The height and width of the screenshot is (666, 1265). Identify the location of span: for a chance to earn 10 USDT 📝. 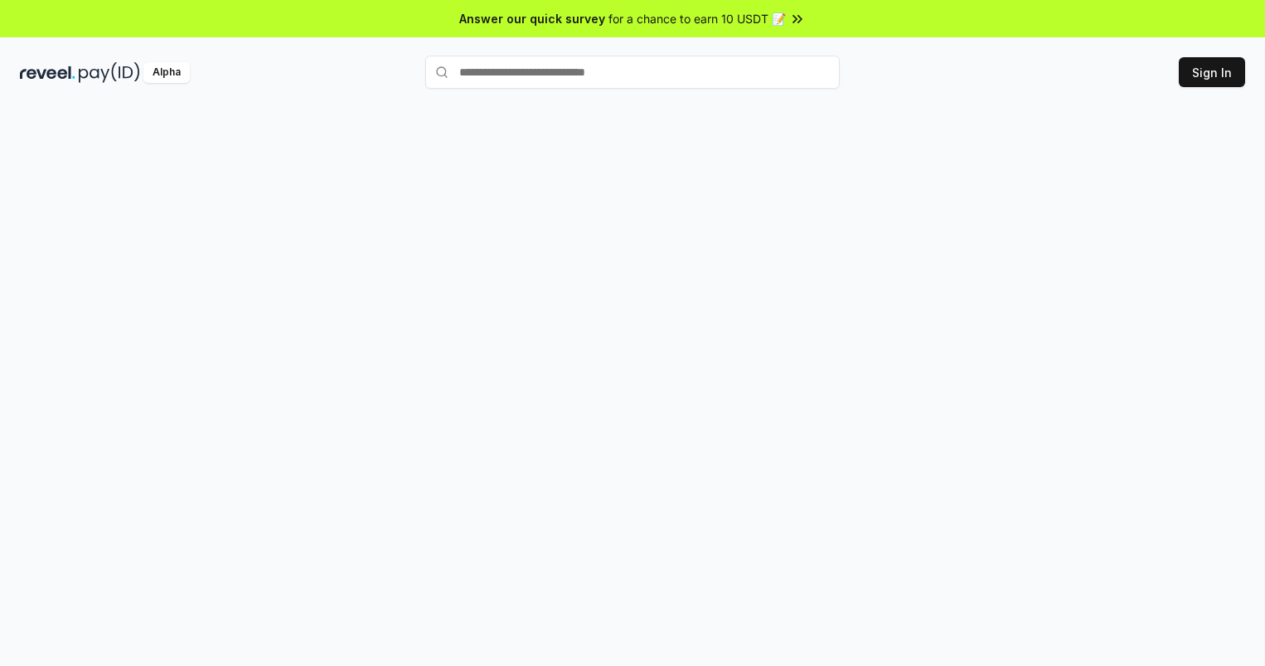
(697, 18).